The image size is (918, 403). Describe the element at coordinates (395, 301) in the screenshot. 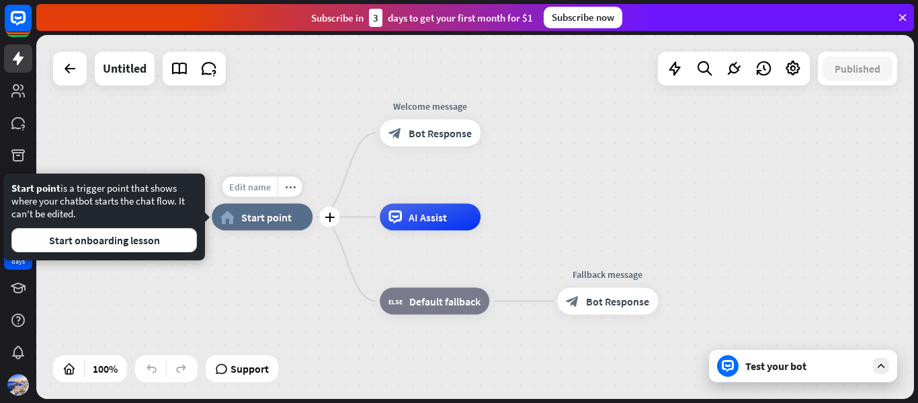

I see `i: block_fallback` at that location.